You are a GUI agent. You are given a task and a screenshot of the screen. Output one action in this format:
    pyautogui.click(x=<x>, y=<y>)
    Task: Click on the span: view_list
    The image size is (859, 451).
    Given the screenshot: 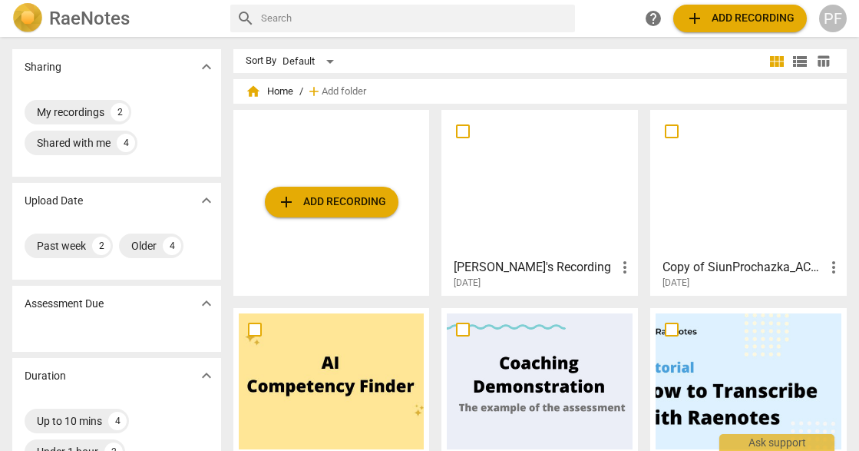 What is the action you would take?
    pyautogui.click(x=800, y=61)
    